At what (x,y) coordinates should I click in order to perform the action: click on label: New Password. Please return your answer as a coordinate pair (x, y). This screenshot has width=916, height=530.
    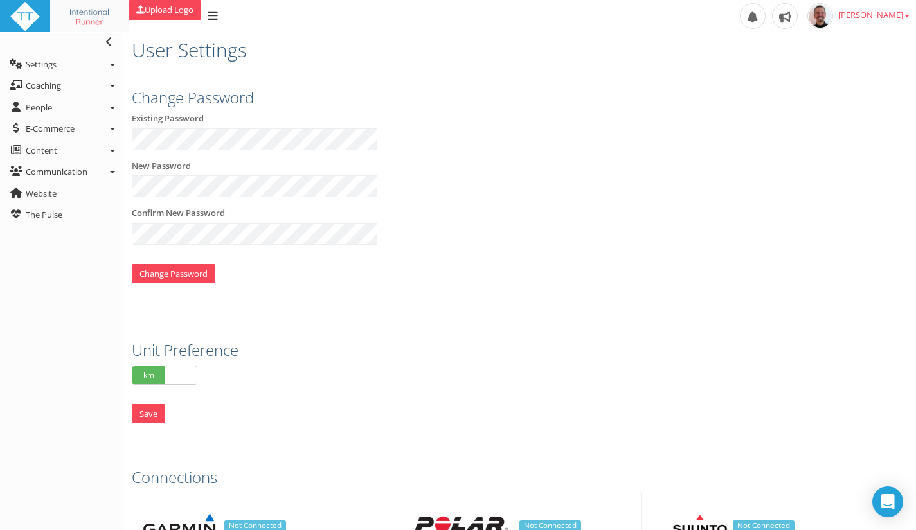
    Looking at the image, I should click on (161, 167).